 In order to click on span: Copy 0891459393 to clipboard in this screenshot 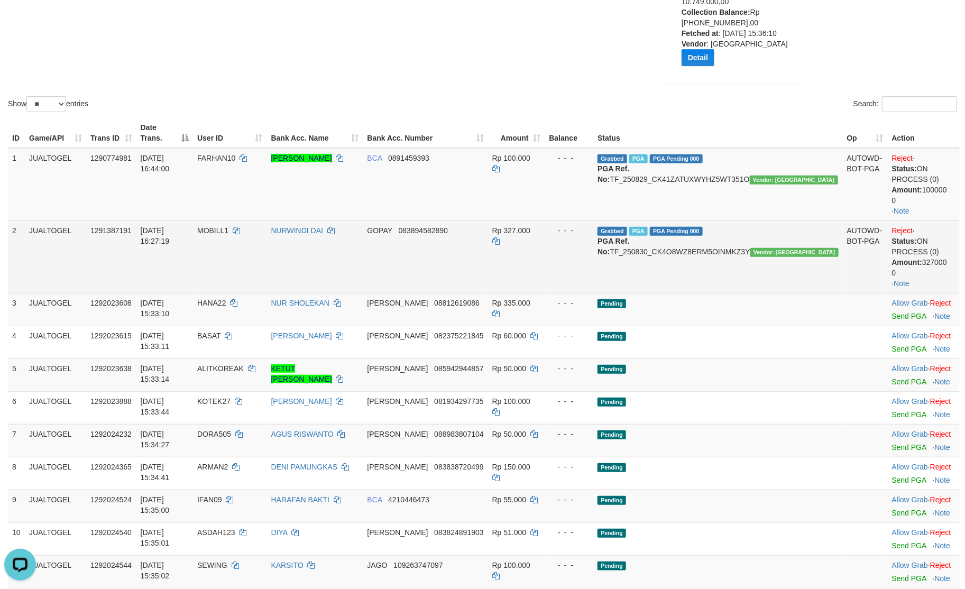, I will do `click(409, 158)`.